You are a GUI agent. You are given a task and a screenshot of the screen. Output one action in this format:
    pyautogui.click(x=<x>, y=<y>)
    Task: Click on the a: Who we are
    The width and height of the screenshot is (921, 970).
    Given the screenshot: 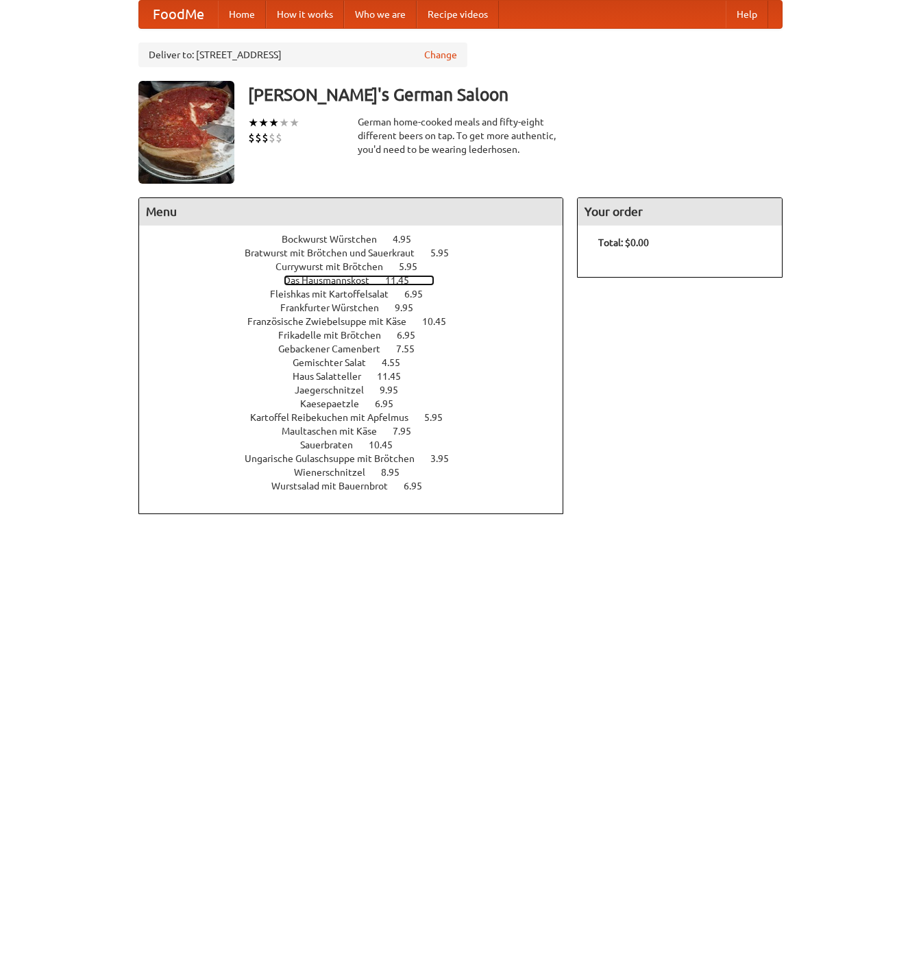 What is the action you would take?
    pyautogui.click(x=380, y=14)
    